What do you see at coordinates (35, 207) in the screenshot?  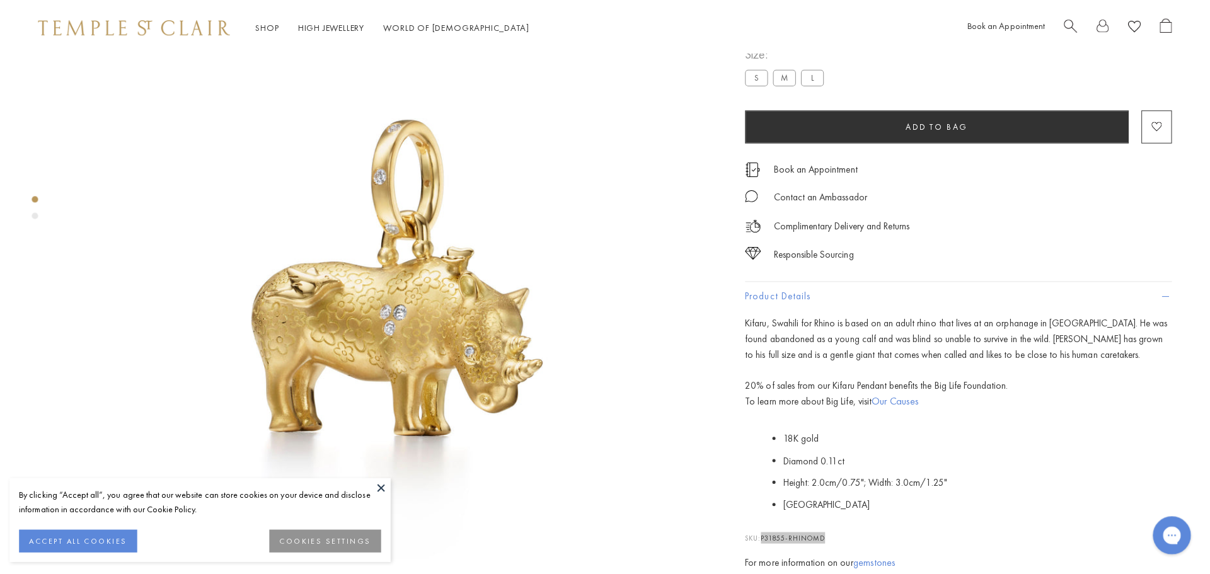 I see `div: Product gallery navigation` at bounding box center [35, 207].